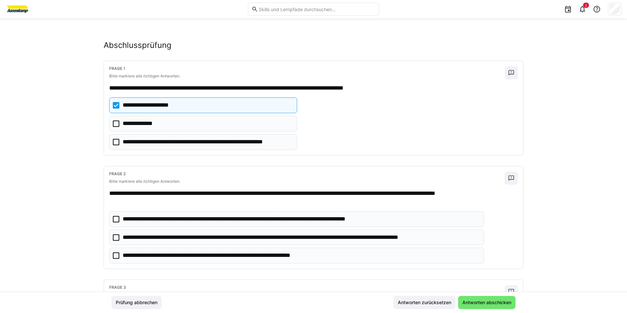 The image size is (627, 313). I want to click on span: 2, so click(586, 5).